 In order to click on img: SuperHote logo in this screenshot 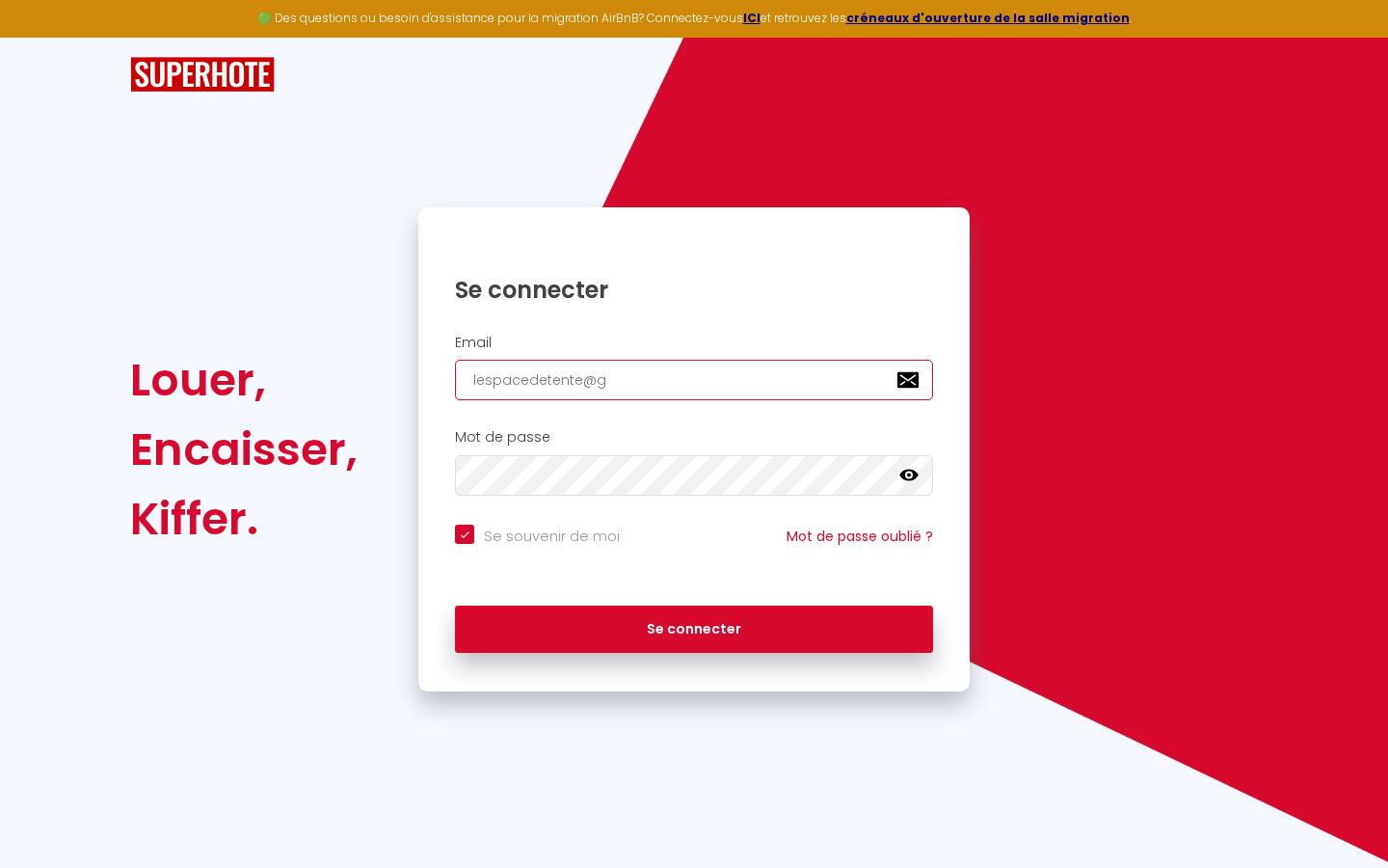, I will do `click(203, 74)`.